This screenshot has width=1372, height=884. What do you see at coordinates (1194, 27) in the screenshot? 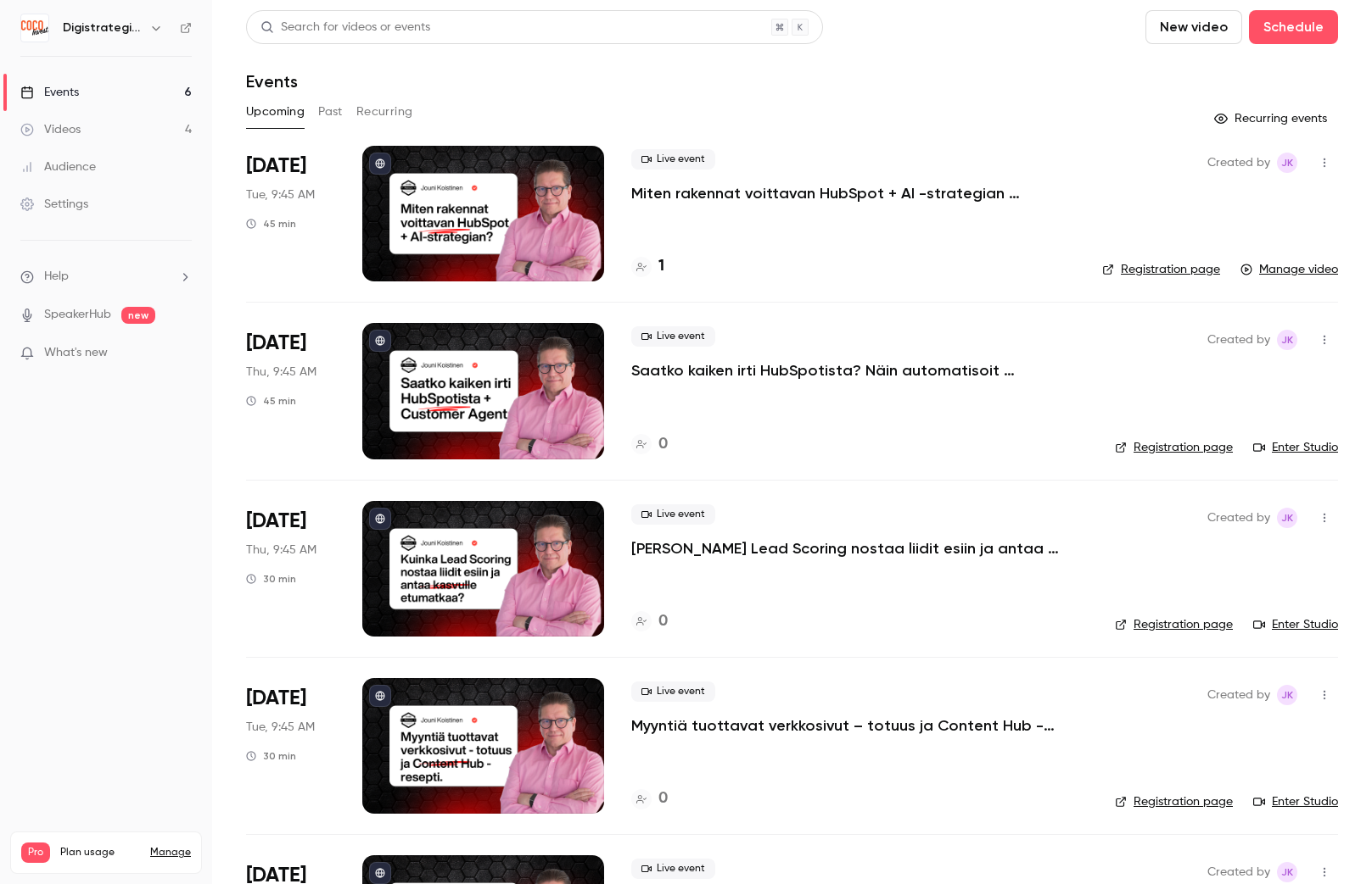
I see `button: New video` at bounding box center [1194, 27].